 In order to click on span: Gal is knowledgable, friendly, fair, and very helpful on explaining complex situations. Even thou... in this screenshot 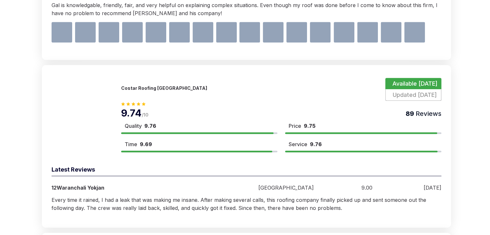, I will do `click(244, 9)`.